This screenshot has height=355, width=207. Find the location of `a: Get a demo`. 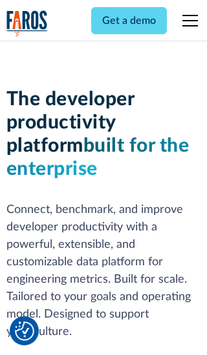

a: Get a demo is located at coordinates (129, 21).